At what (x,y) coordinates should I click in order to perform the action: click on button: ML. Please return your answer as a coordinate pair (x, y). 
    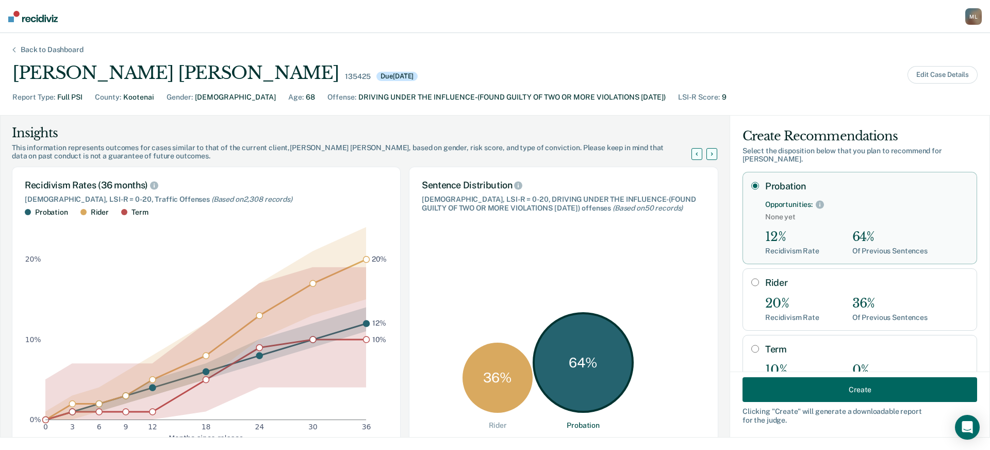
    Looking at the image, I should click on (973, 16).